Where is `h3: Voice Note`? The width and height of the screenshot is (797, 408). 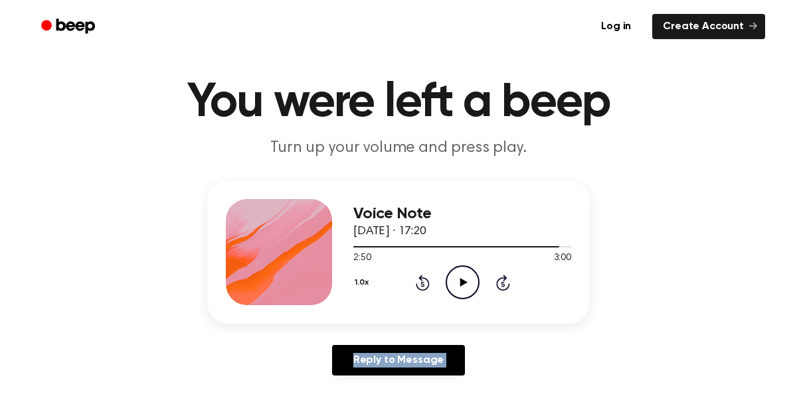
h3: Voice Note is located at coordinates (462, 214).